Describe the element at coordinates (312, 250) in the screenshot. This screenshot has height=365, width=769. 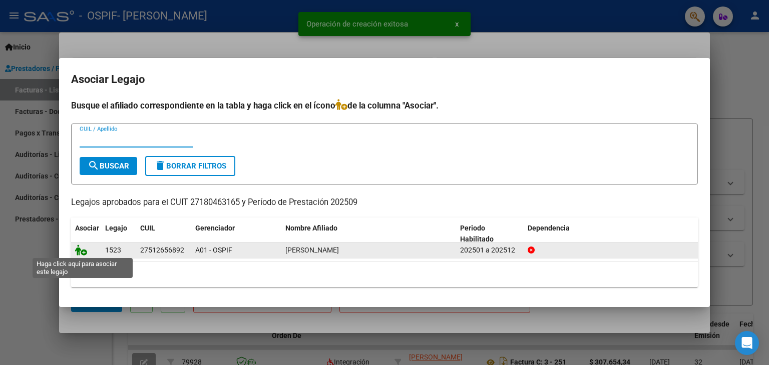
I see `span: PAULINO MARTINA LUISANA` at that location.